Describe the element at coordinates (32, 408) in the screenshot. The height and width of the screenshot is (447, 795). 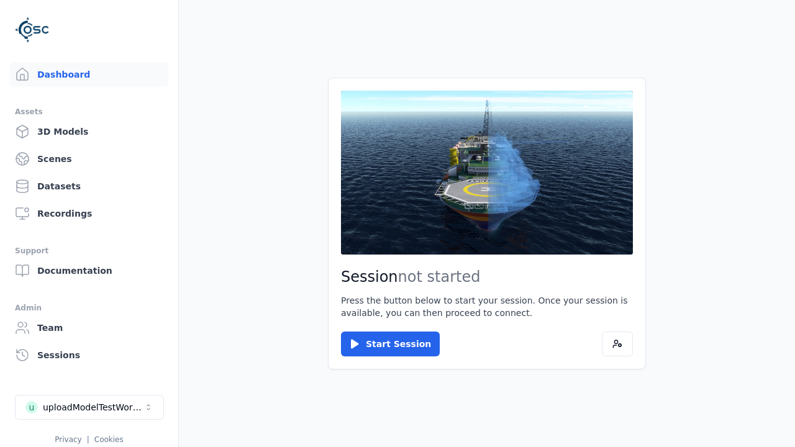
I see `div: u` at that location.